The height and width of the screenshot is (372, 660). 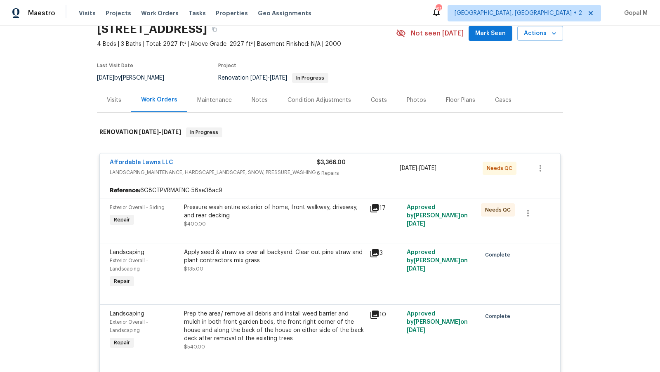 What do you see at coordinates (386, 315) in the screenshot?
I see `div: 10` at bounding box center [386, 315].